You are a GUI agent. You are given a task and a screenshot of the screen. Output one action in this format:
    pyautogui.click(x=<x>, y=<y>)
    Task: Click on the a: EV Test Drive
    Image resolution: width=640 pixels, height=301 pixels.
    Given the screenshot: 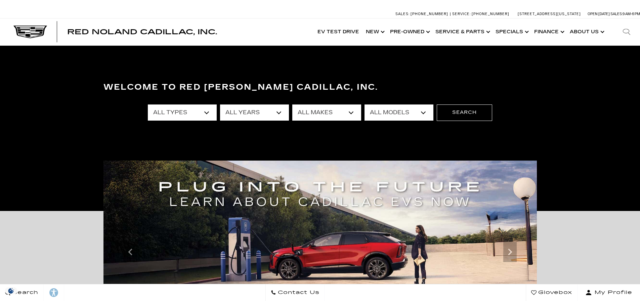 What is the action you would take?
    pyautogui.click(x=339, y=32)
    